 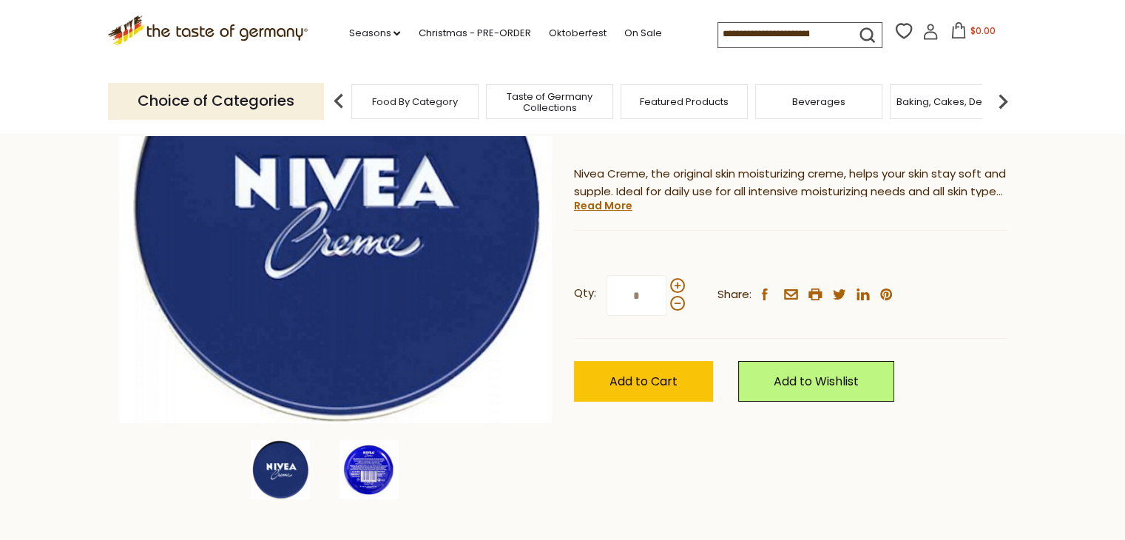 What do you see at coordinates (474, 33) in the screenshot?
I see `a: Christmas - PRE-ORDER` at bounding box center [474, 33].